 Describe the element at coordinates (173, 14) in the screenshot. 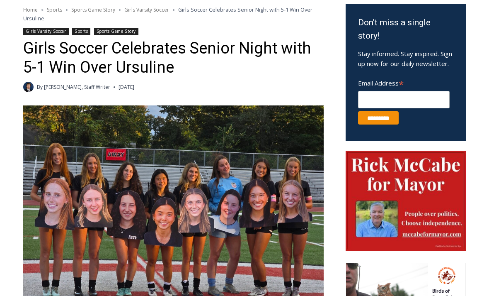

I see `nav: Breadcrumbs` at that location.